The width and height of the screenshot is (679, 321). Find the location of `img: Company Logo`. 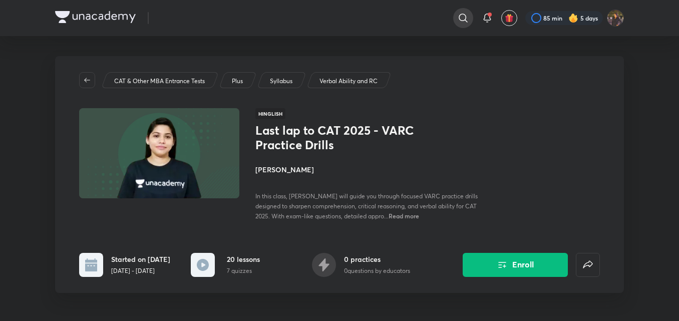

img: Company Logo is located at coordinates (95, 17).